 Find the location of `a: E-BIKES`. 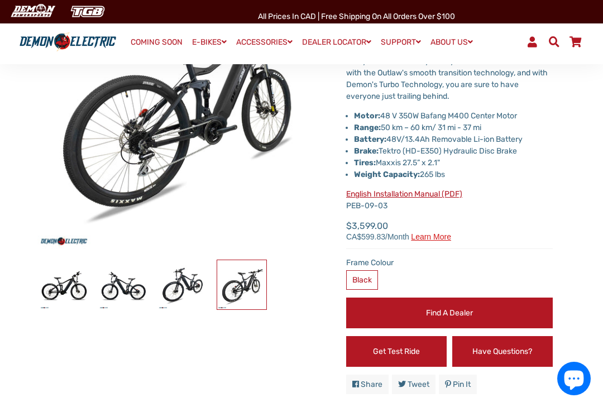

a: E-BIKES is located at coordinates (210, 42).